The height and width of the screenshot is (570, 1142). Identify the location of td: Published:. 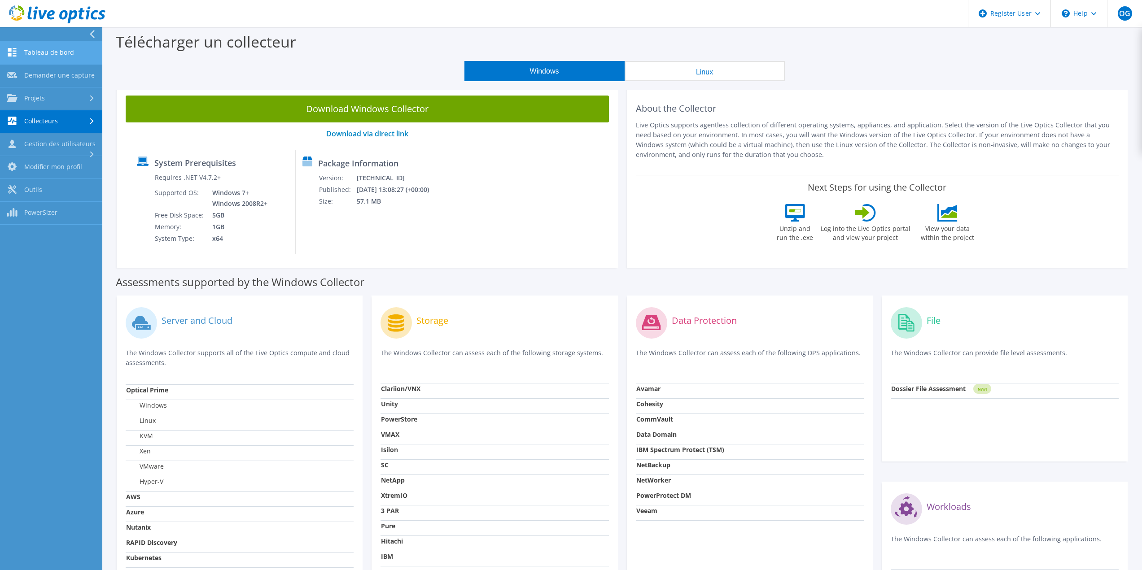
(337, 190).